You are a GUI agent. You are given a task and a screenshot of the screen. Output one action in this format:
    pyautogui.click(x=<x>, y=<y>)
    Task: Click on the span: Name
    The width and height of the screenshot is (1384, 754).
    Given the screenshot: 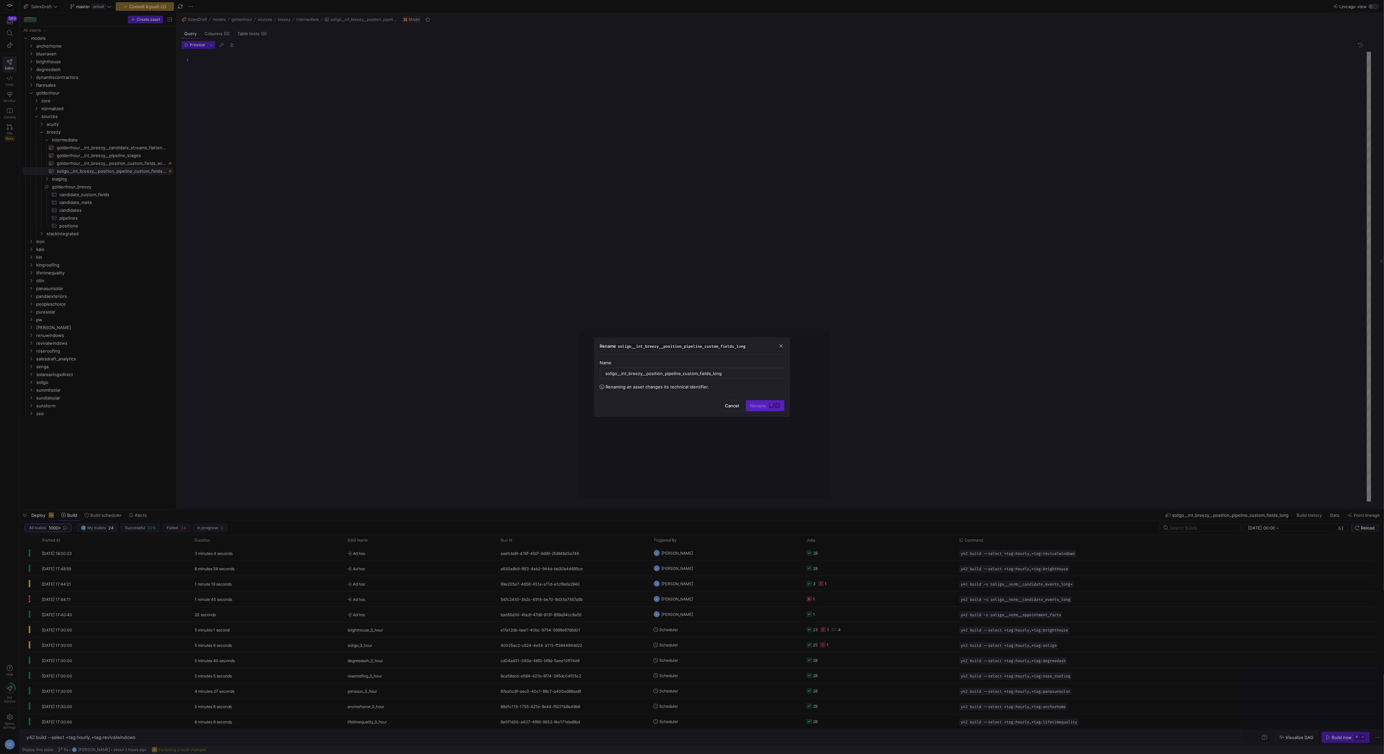 What is the action you would take?
    pyautogui.click(x=605, y=363)
    